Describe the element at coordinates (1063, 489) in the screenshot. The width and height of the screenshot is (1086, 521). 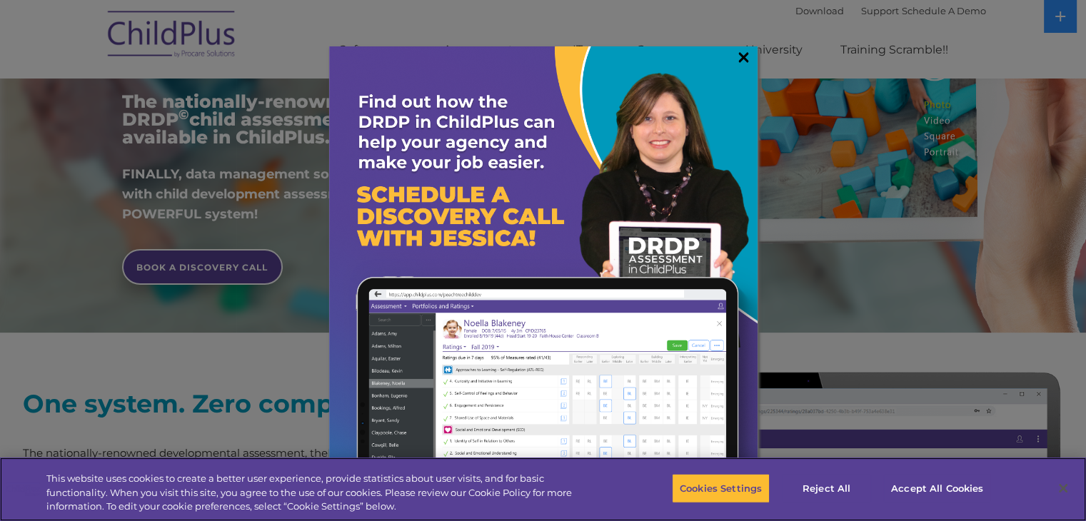
I see `button: Close` at that location.